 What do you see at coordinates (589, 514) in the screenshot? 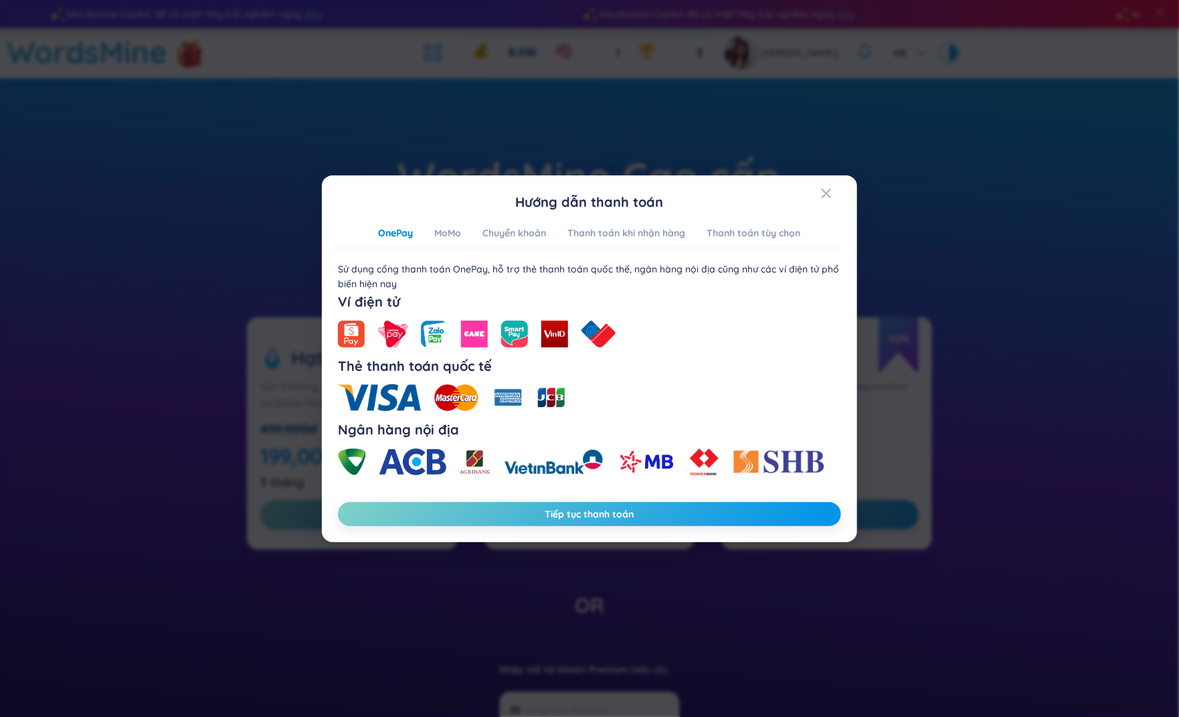
I see `button: Tiếp tục thanh toán` at bounding box center [589, 514].